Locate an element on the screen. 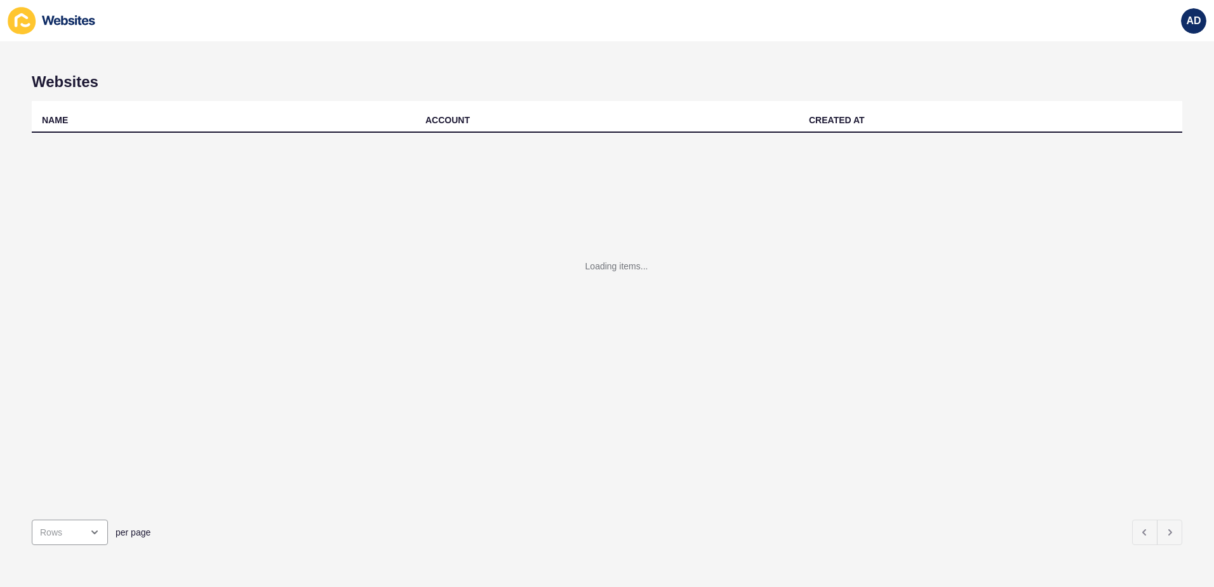  h1: Websites is located at coordinates (607, 82).